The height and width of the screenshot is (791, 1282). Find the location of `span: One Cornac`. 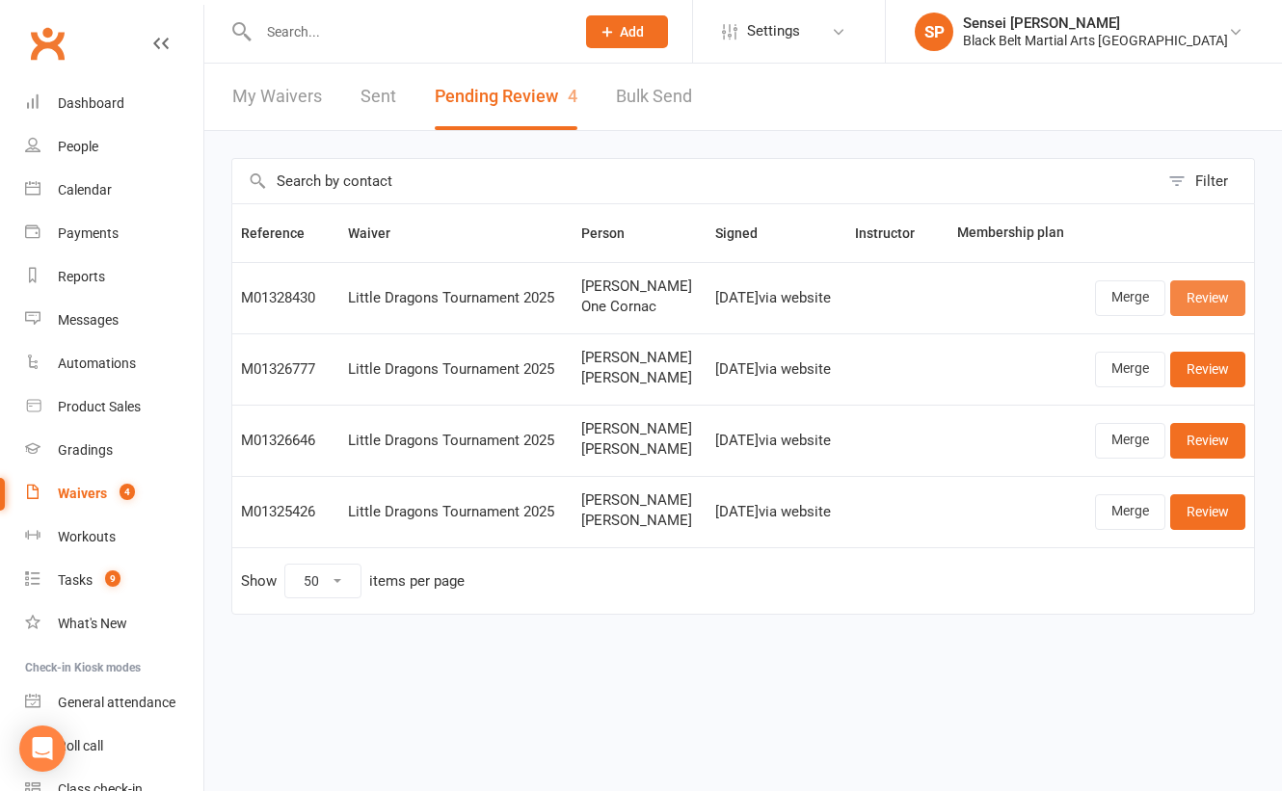

span: One Cornac is located at coordinates (639, 307).